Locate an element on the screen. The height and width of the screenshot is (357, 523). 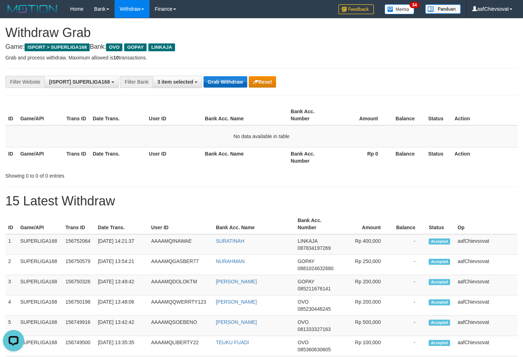
td: 156750579 is located at coordinates (79, 265).